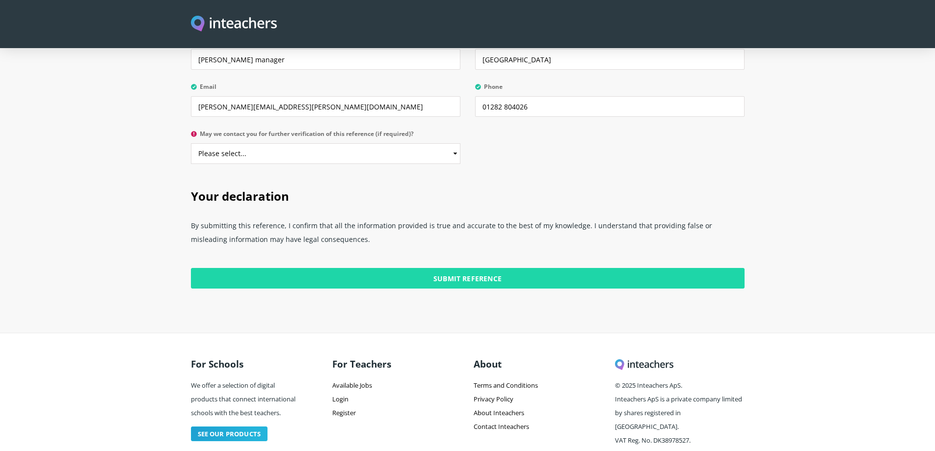 The image size is (935, 451). Describe the element at coordinates (501, 426) in the screenshot. I see `a: Contact Inteachers` at that location.